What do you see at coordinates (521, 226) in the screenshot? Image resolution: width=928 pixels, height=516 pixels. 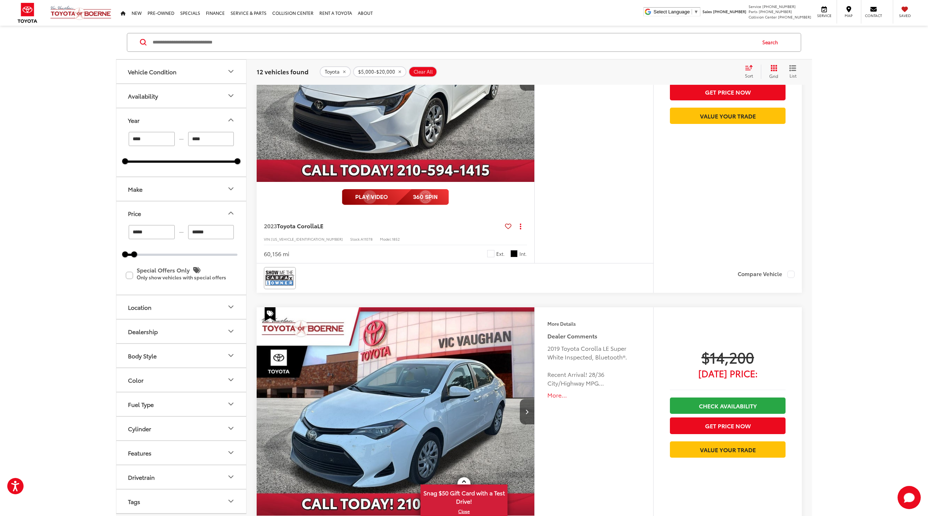 I see `button: Actions` at bounding box center [521, 226].